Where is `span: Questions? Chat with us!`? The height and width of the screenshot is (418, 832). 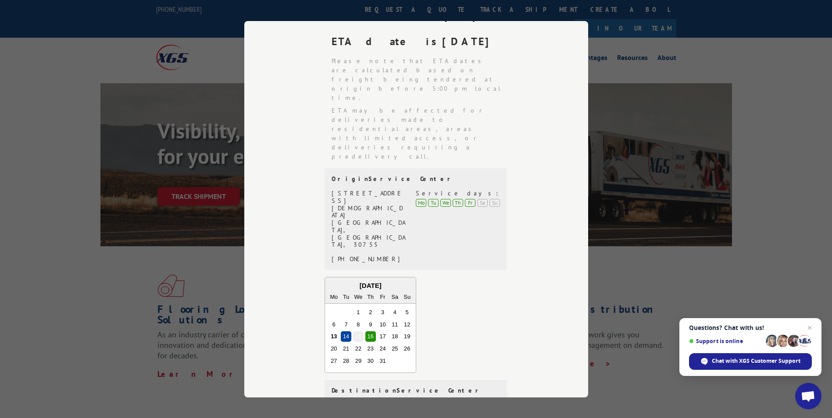 span: Questions? Chat with us! is located at coordinates (750, 328).